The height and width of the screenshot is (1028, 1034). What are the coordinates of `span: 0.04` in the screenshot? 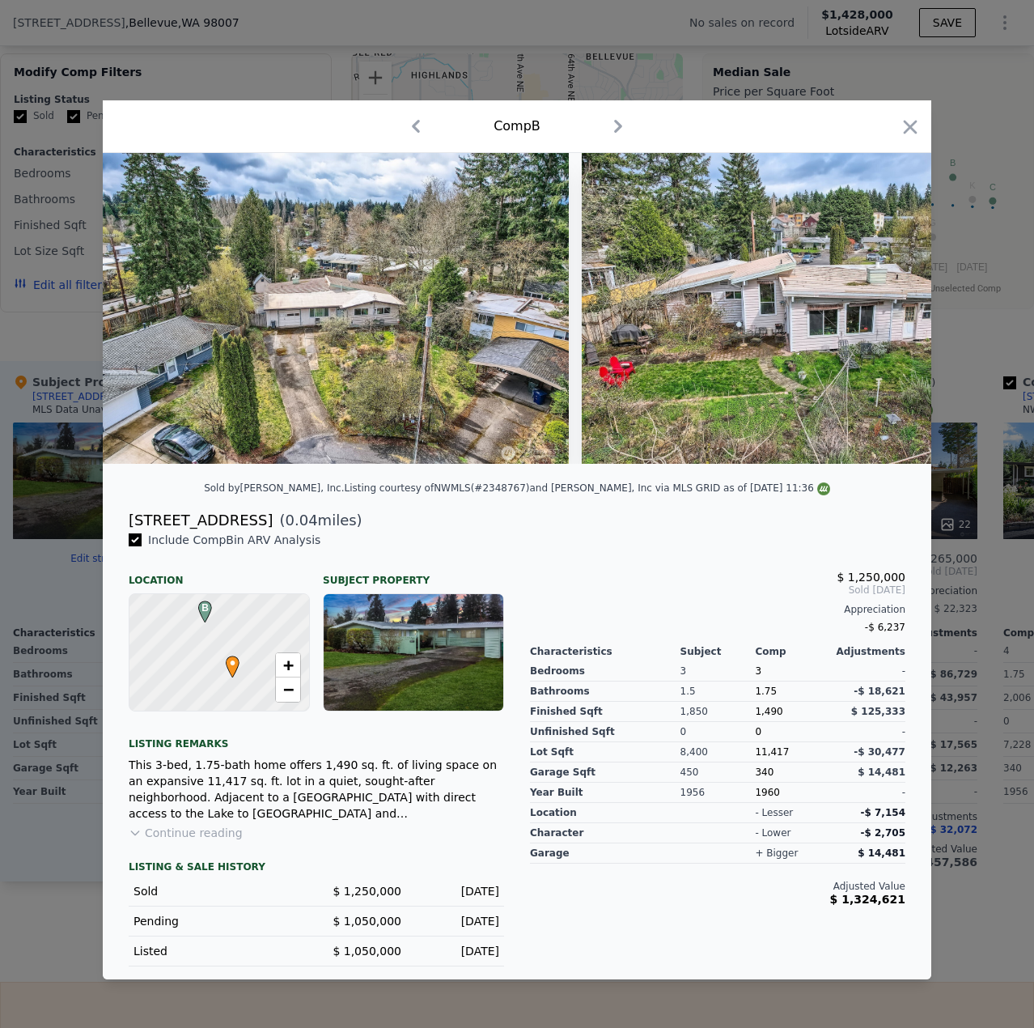 It's located at (302, 520).